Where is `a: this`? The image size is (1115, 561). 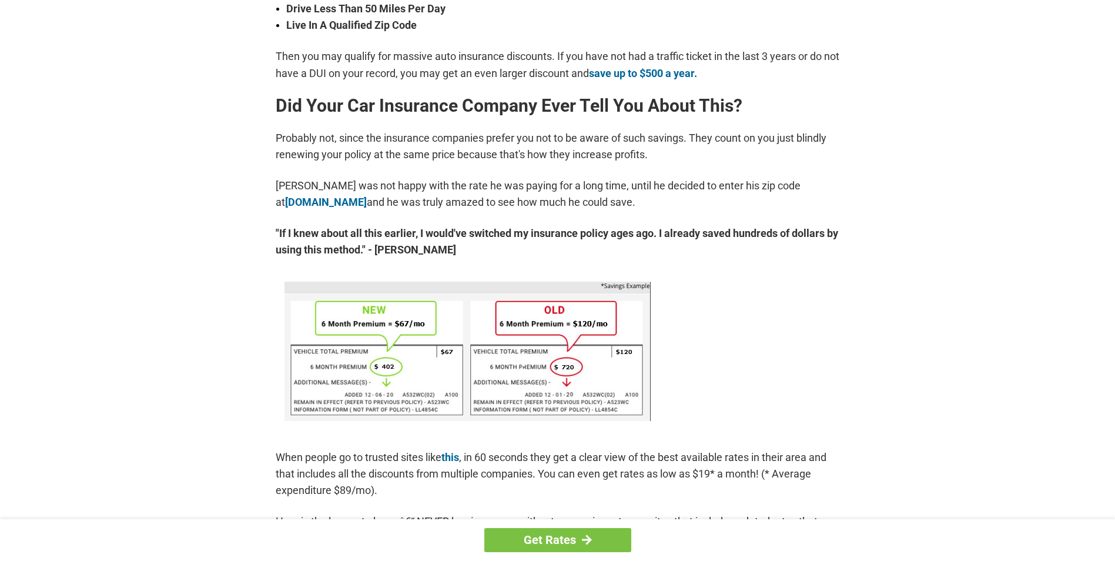
a: this is located at coordinates (450, 457).